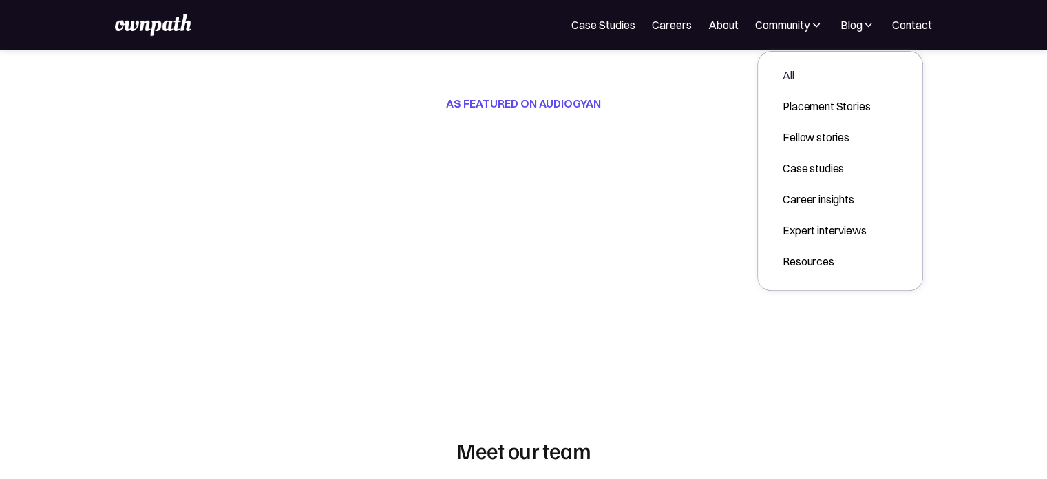 This screenshot has width=1047, height=479. I want to click on div: Fellow stories, so click(826, 137).